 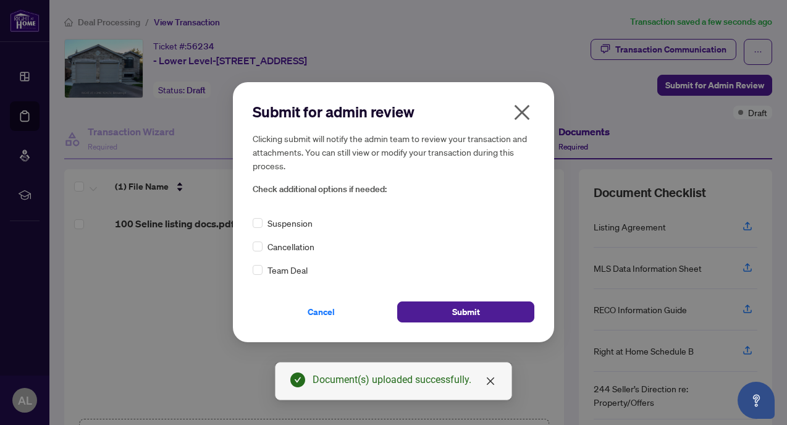 What do you see at coordinates (393, 152) in the screenshot?
I see `h5: Clicking submit will notify the admin team to review your transaction and attachments. You can st...` at bounding box center [393, 152].